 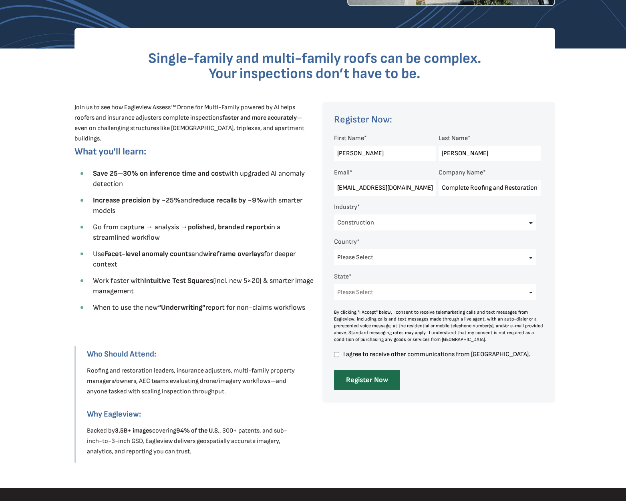 What do you see at coordinates (179, 281) in the screenshot?
I see `strong: Intuitive Test Squares` at bounding box center [179, 281].